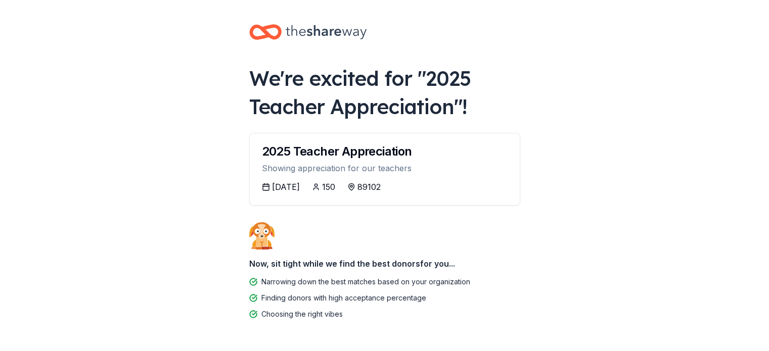 Image resolution: width=769 pixels, height=351 pixels. I want to click on img: Dog waiting patiently, so click(262, 236).